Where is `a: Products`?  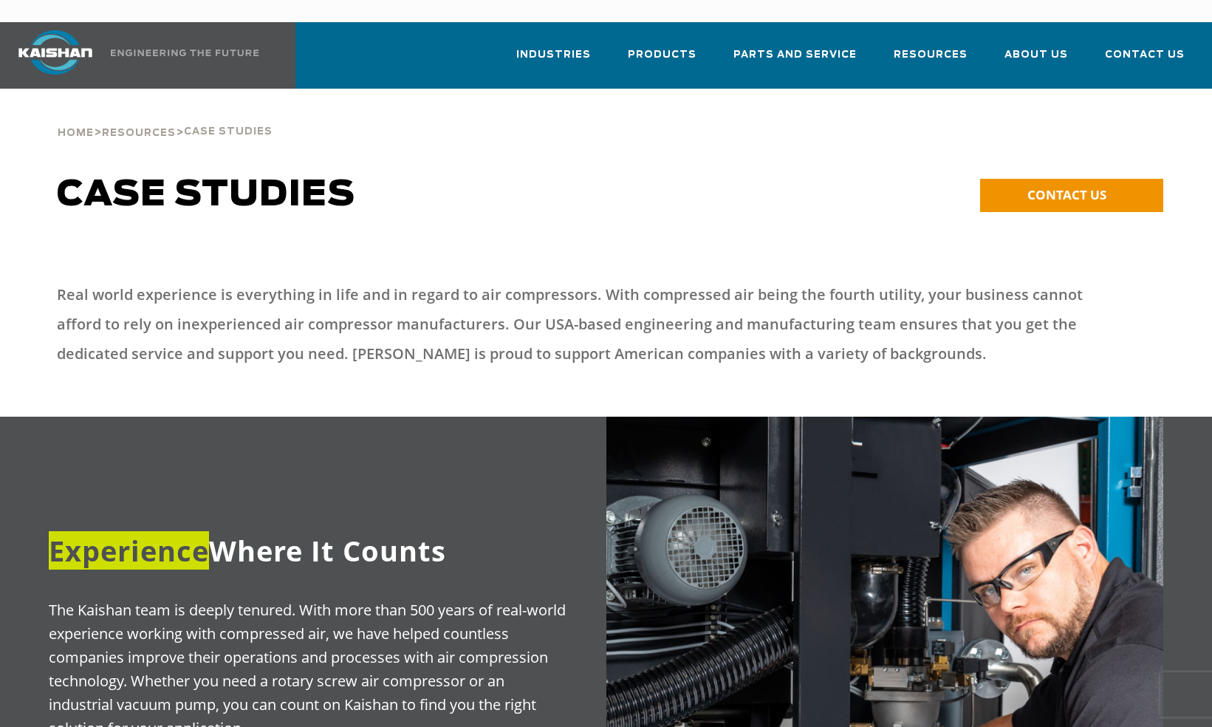 a: Products is located at coordinates (662, 61).